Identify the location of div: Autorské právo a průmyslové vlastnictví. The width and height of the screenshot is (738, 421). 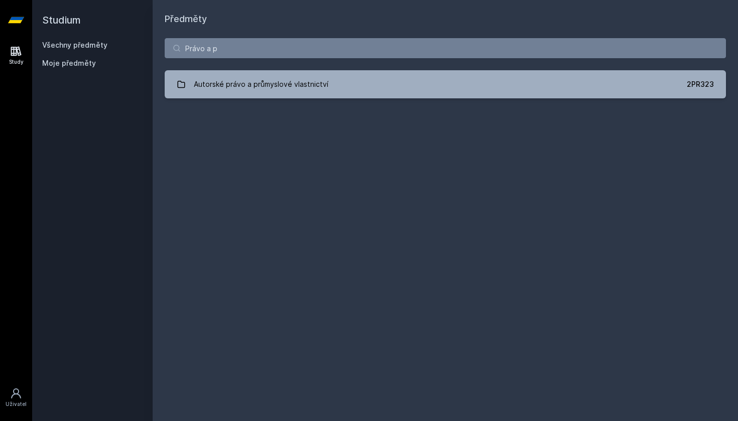
(261, 84).